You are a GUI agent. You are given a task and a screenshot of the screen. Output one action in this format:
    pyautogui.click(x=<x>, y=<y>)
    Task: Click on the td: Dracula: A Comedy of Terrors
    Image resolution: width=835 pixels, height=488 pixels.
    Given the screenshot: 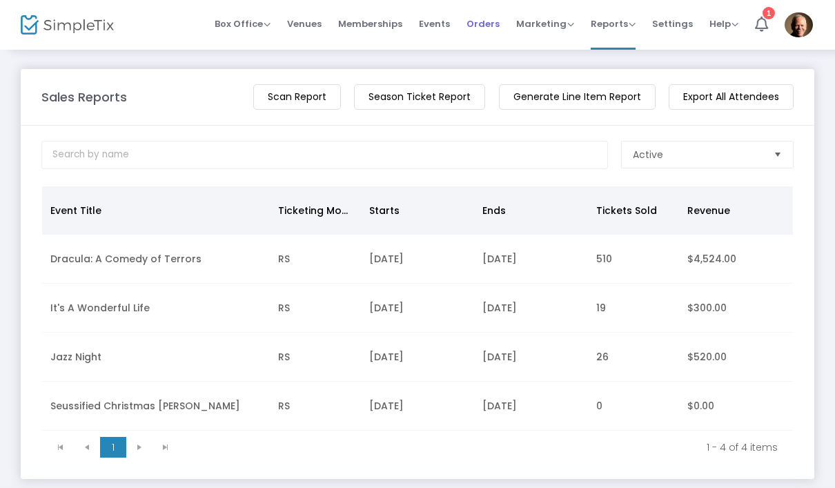 What is the action you would take?
    pyautogui.click(x=156, y=259)
    